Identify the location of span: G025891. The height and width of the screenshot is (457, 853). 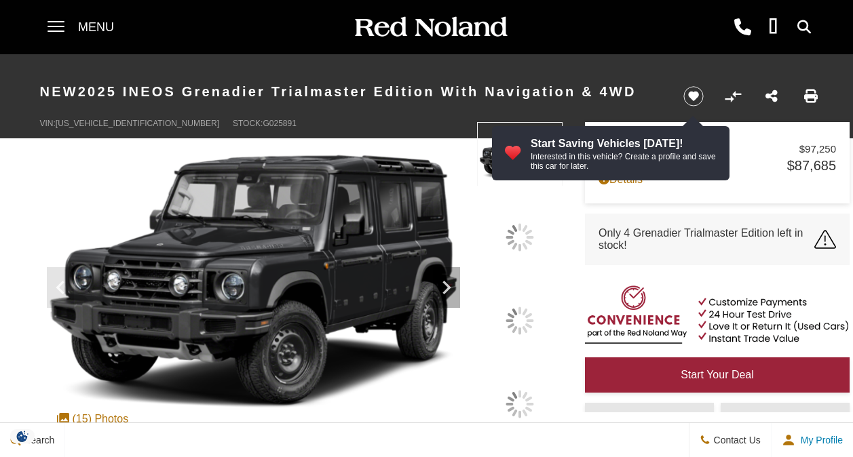
(279, 124).